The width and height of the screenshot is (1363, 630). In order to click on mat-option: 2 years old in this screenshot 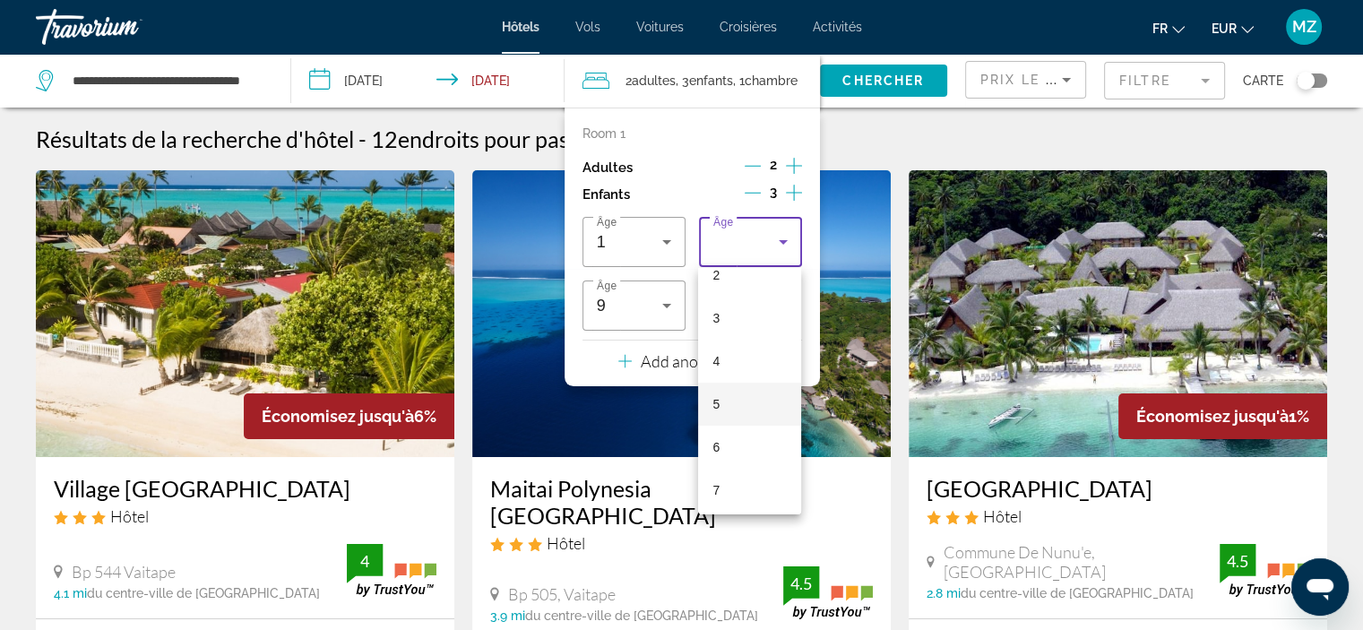, I will do `click(749, 275)`.